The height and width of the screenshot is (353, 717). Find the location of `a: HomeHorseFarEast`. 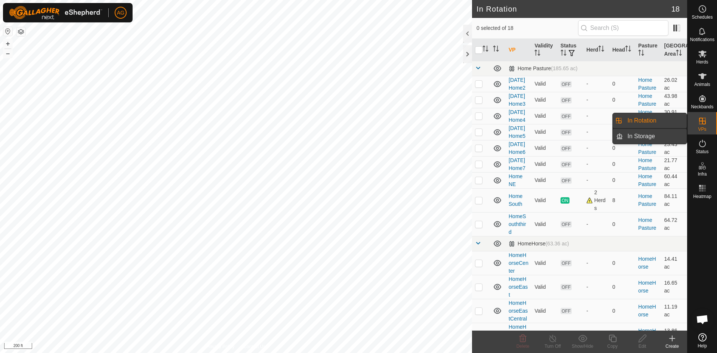

a: HomeHorseFarEast is located at coordinates (518, 335).